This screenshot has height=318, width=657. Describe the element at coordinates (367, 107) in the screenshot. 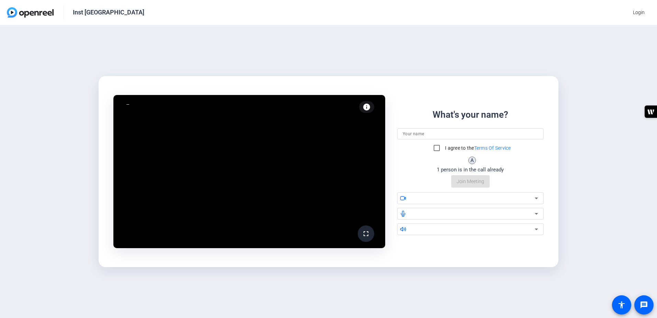

I see `mat-icon: info` at that location.